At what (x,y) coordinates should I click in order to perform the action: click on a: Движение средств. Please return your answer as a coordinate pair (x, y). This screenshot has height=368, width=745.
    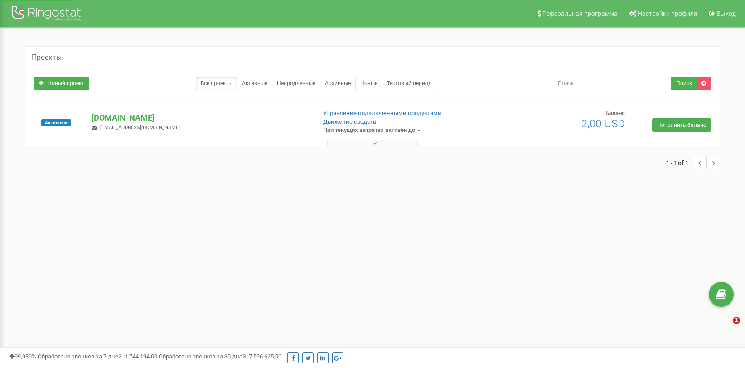
    Looking at the image, I should click on (349, 121).